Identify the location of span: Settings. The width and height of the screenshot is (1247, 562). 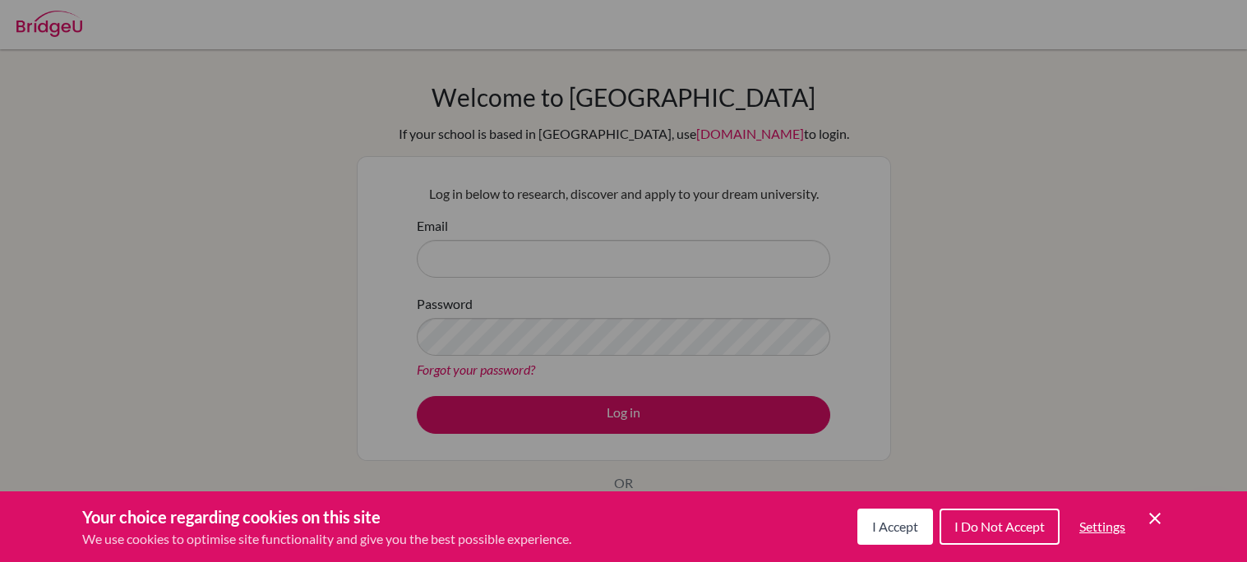
(1103, 526).